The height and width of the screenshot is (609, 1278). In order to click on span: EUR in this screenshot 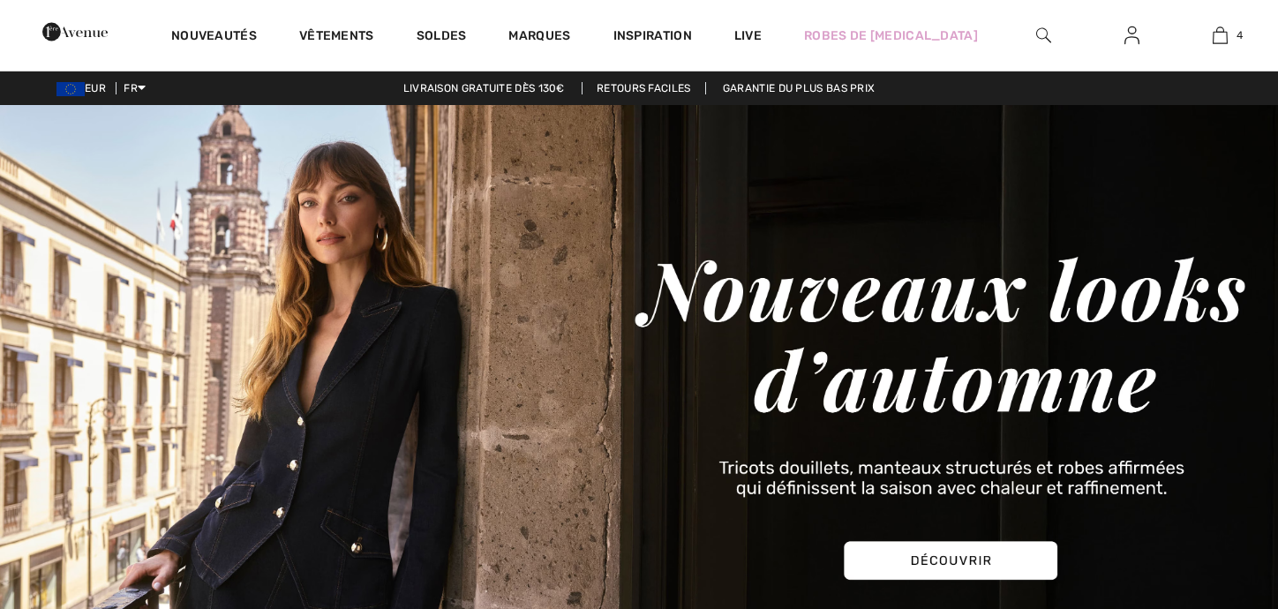, I will do `click(85, 88)`.